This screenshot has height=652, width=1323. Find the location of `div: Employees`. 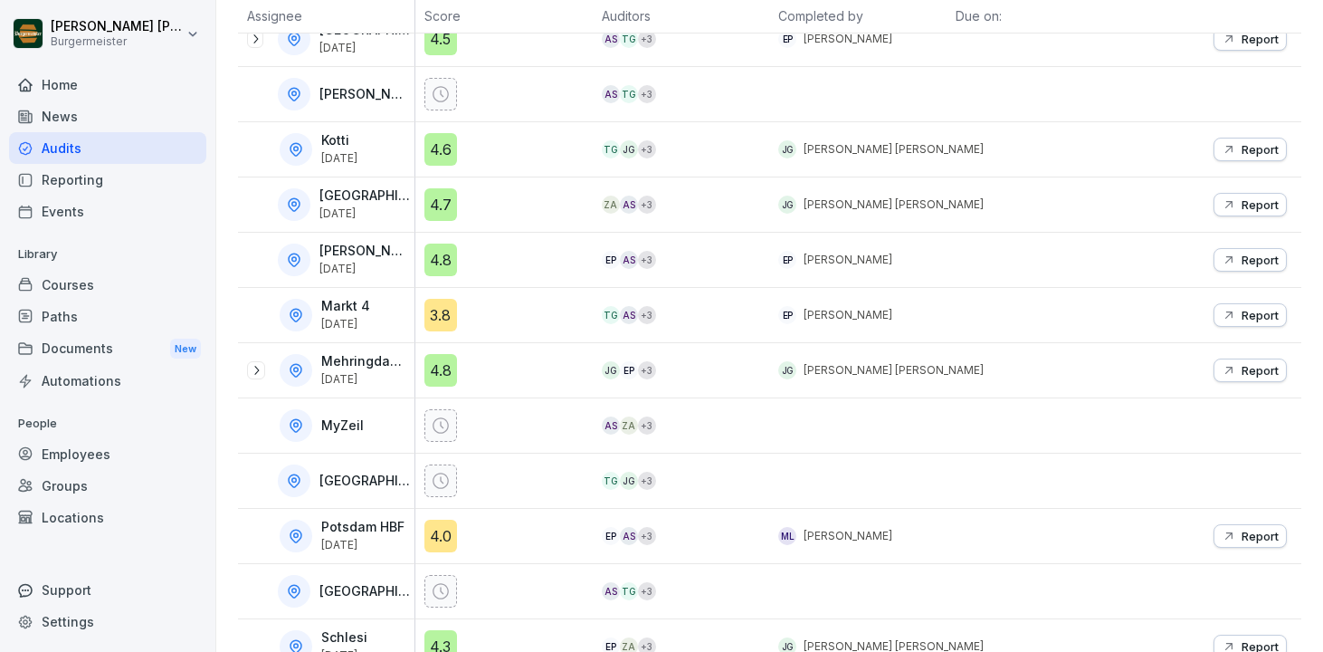

div: Employees is located at coordinates (108, 453).